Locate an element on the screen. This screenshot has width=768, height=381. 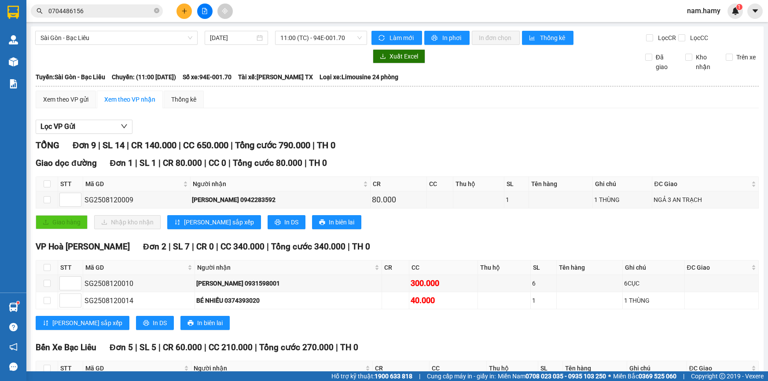
div: 6CỤC is located at coordinates (653, 283).